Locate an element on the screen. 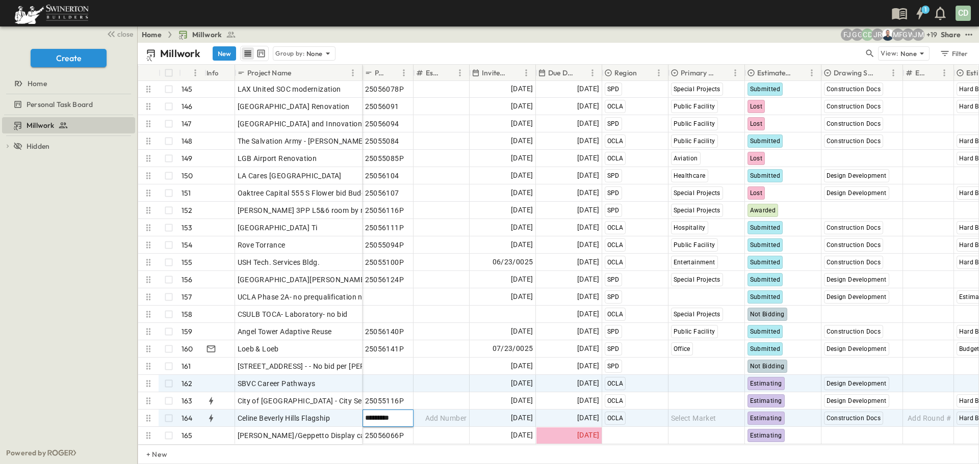 The image size is (979, 464). span: 25056107 is located at coordinates (382, 193).